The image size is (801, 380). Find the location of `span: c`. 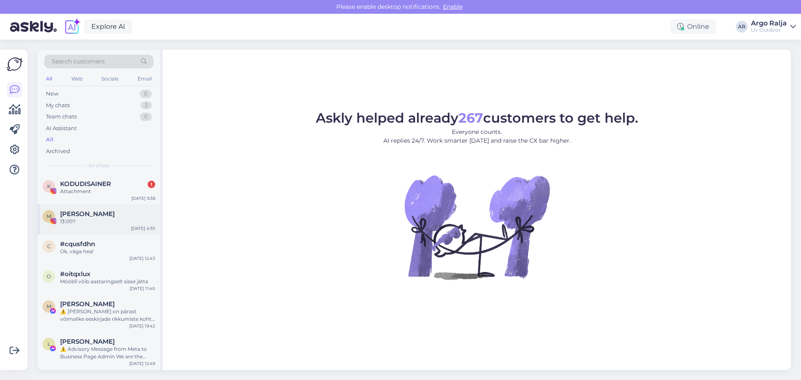

span: c is located at coordinates (49, 246).